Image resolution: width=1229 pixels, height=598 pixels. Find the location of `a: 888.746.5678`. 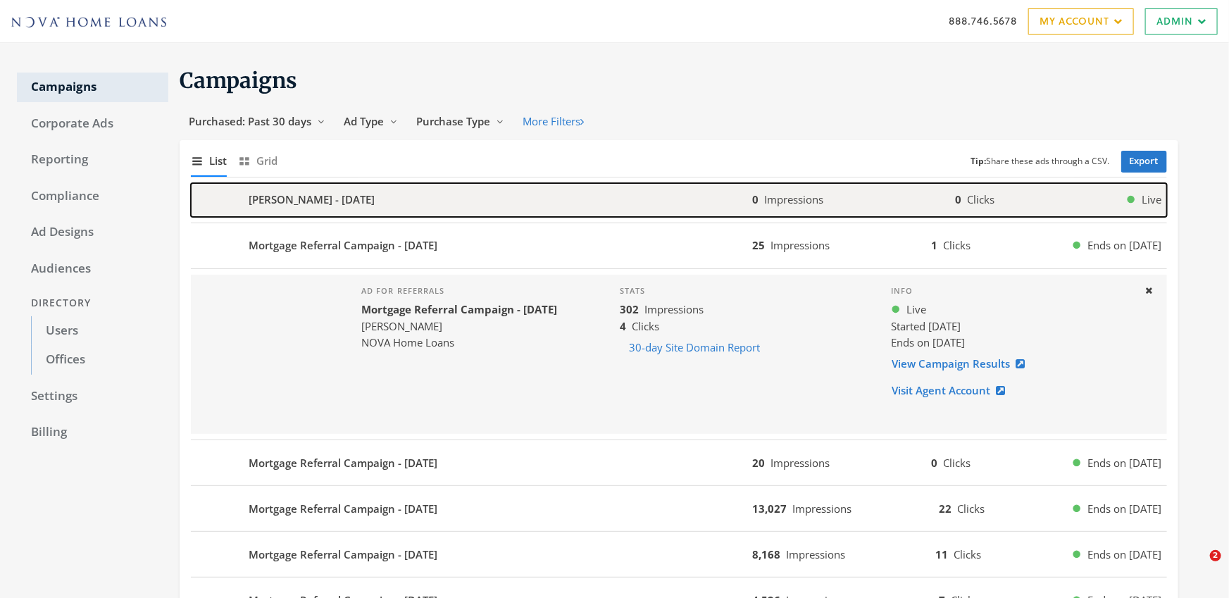

a: 888.746.5678 is located at coordinates (982, 20).